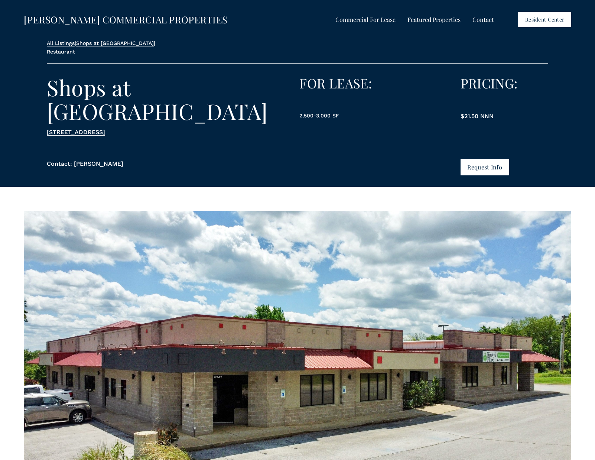 The image size is (595, 460). Describe the element at coordinates (504, 116) in the screenshot. I see `p: $21.50 NNN` at that location.